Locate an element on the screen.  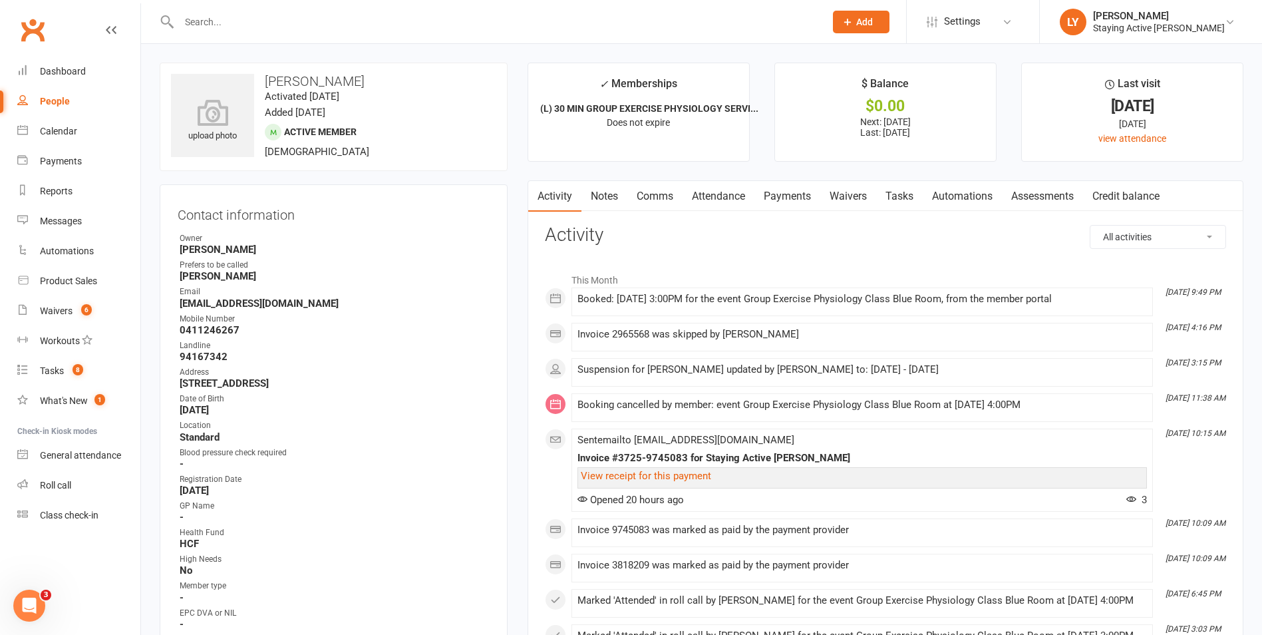
span: 6 is located at coordinates (87, 309).